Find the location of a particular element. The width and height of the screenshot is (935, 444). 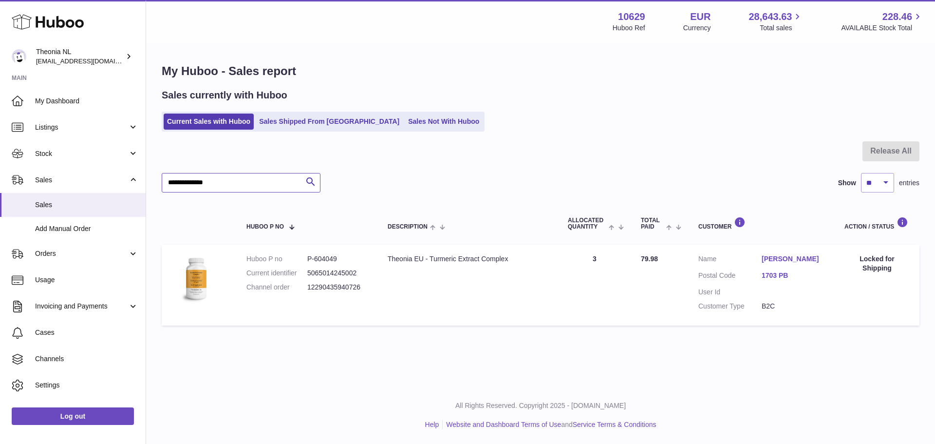

a: Sales Not With Huboo is located at coordinates (444, 121).